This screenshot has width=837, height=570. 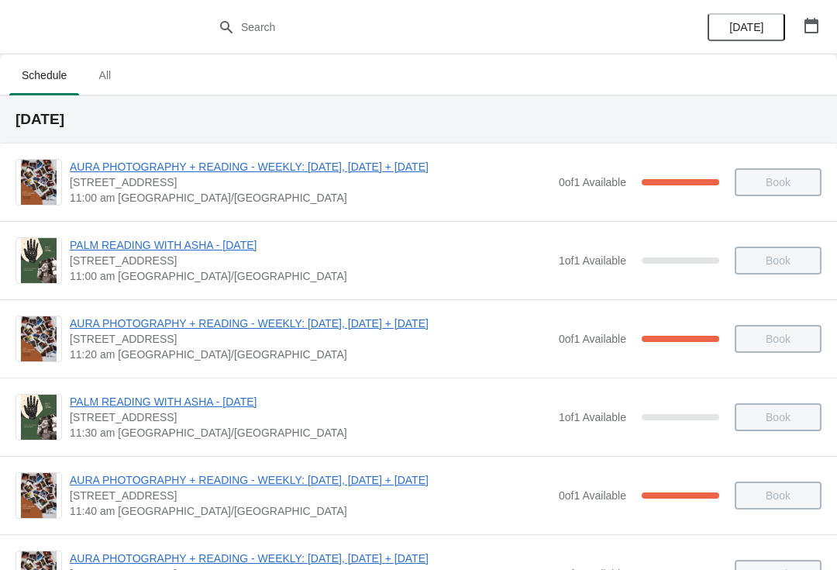 I want to click on img: PALM READING WITH ASHA - 5TH OCTOBER | 74 Broadway Market, London, UK | 11:00 am Europe/London, so click(x=39, y=260).